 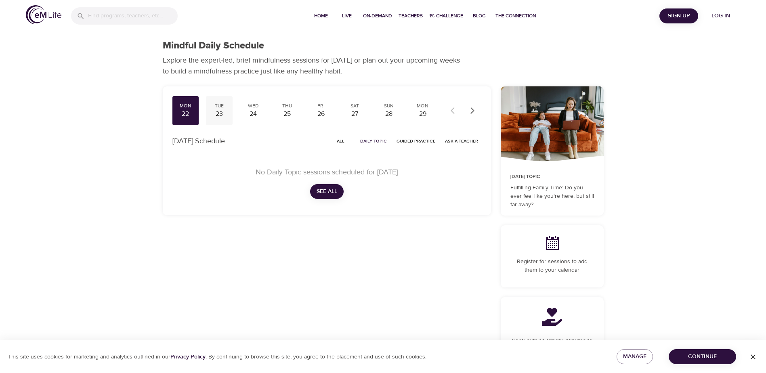 I want to click on span: Manage, so click(x=635, y=356).